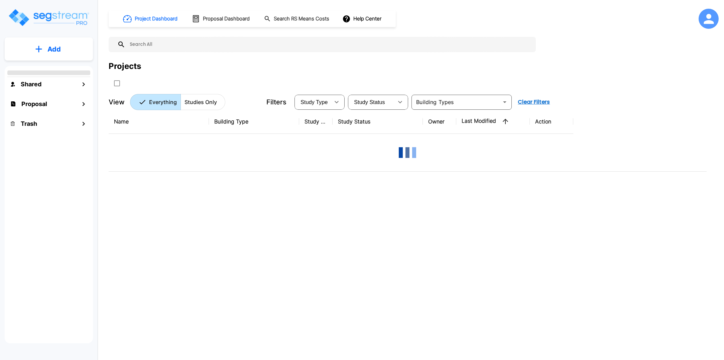  I want to click on th: Action, so click(552, 121).